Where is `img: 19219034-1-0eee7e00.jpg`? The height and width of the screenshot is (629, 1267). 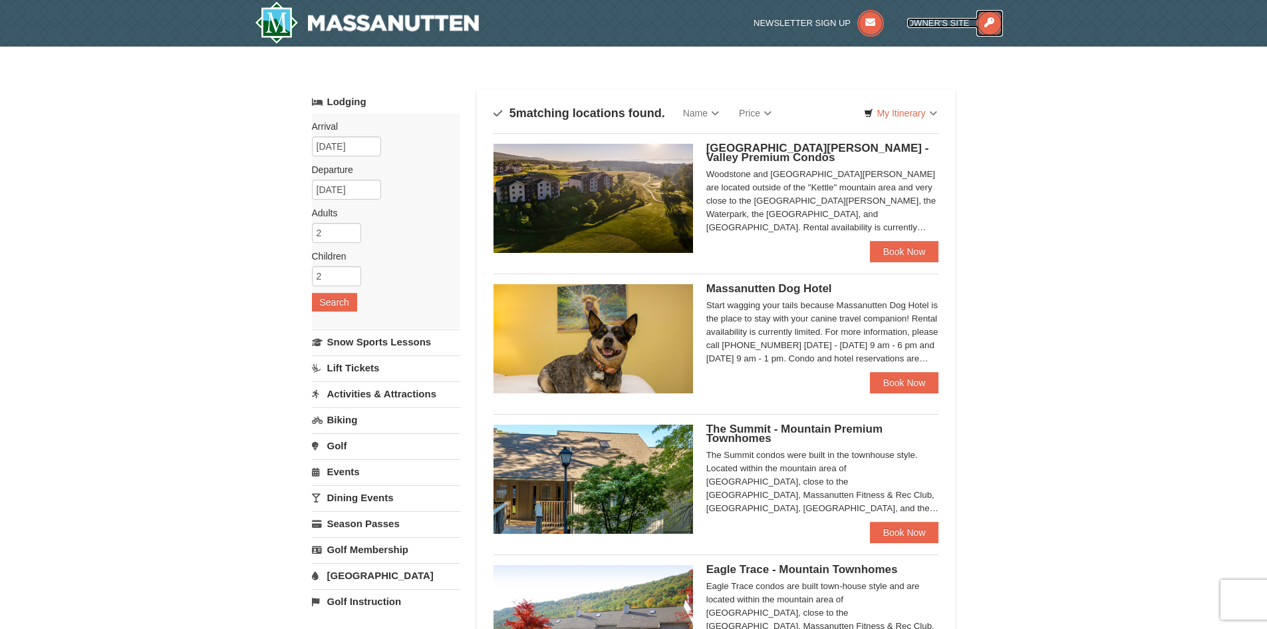
img: 19219034-1-0eee7e00.jpg is located at coordinates (593, 479).